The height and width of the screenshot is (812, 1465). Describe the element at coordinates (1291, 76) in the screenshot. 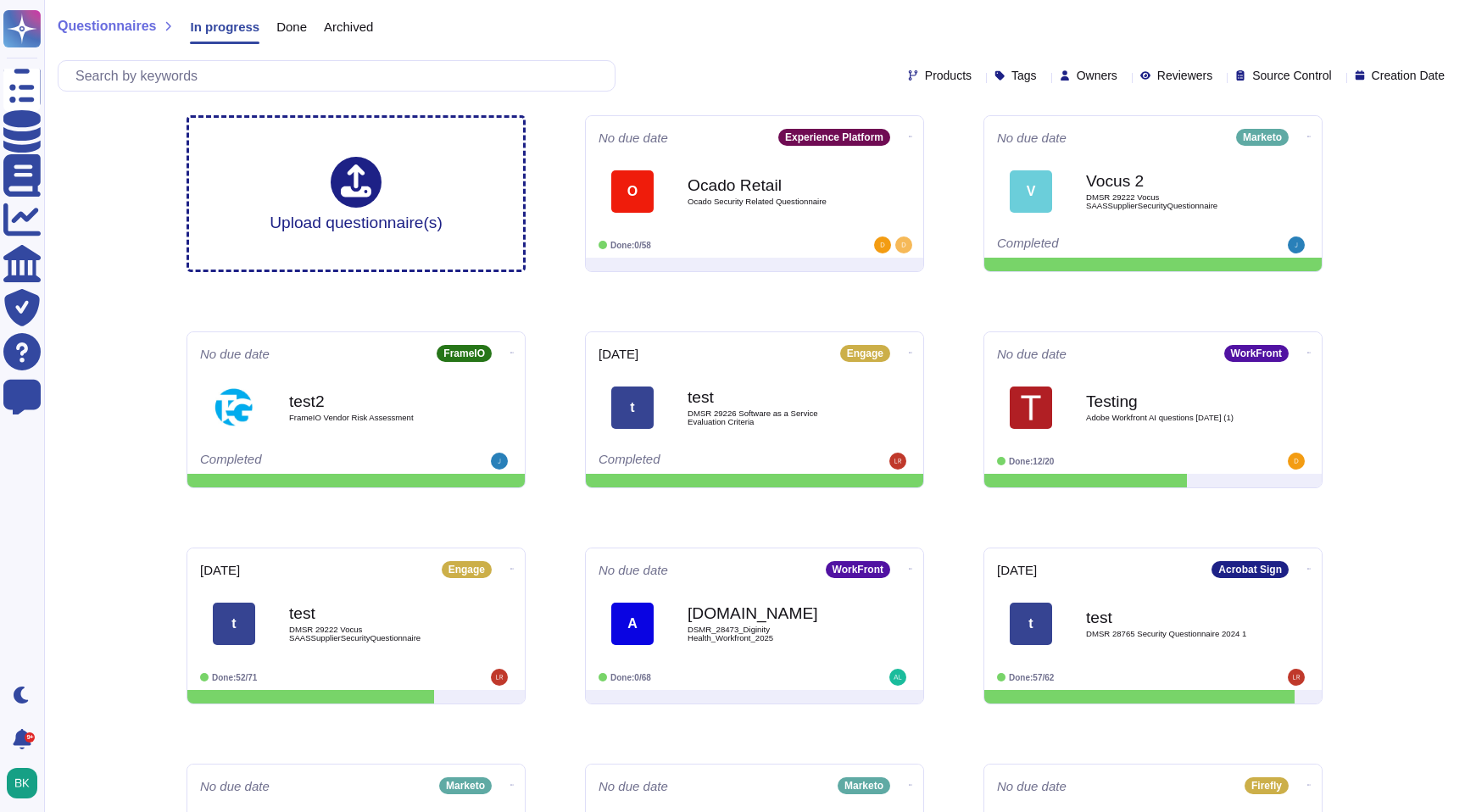

I see `span: Source Control` at that location.